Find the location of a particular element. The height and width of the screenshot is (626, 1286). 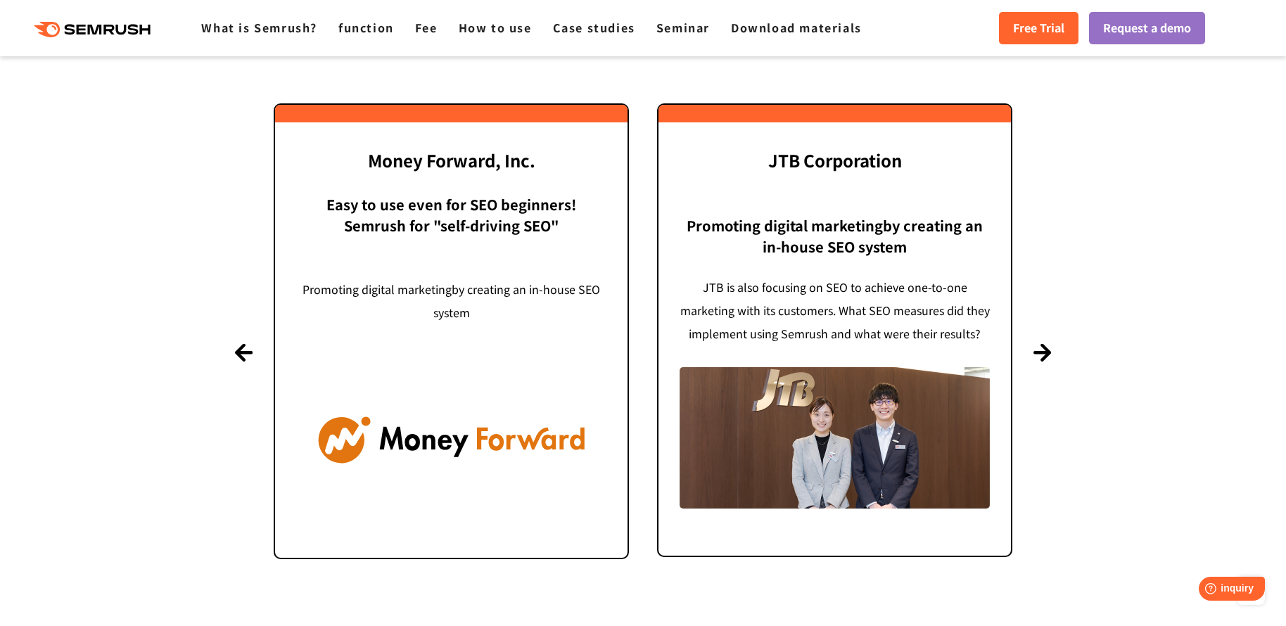

a: Free Trial is located at coordinates (1038, 28).